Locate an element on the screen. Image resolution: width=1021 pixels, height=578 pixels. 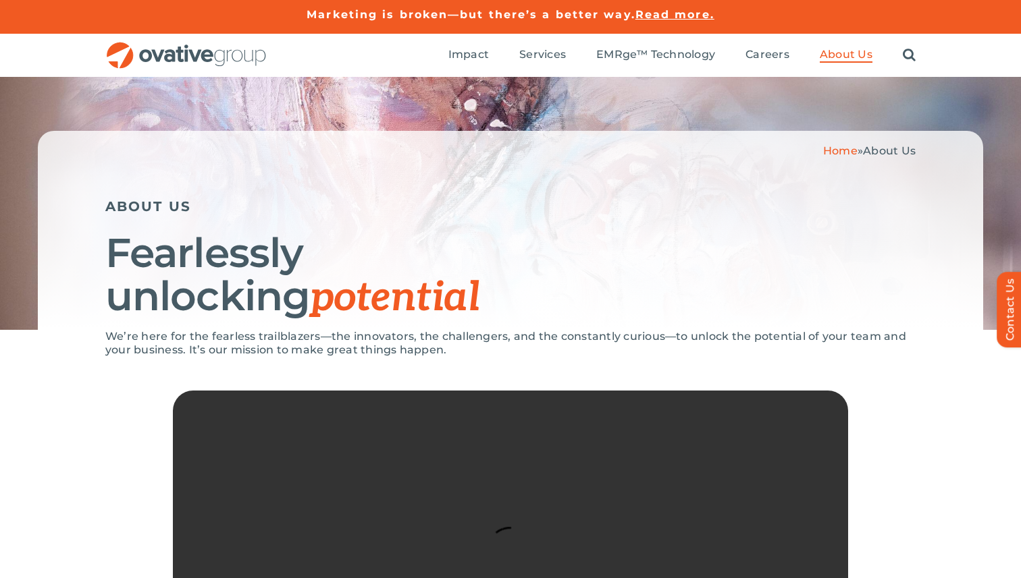
a: EMRge™ Technology is located at coordinates (655, 55).